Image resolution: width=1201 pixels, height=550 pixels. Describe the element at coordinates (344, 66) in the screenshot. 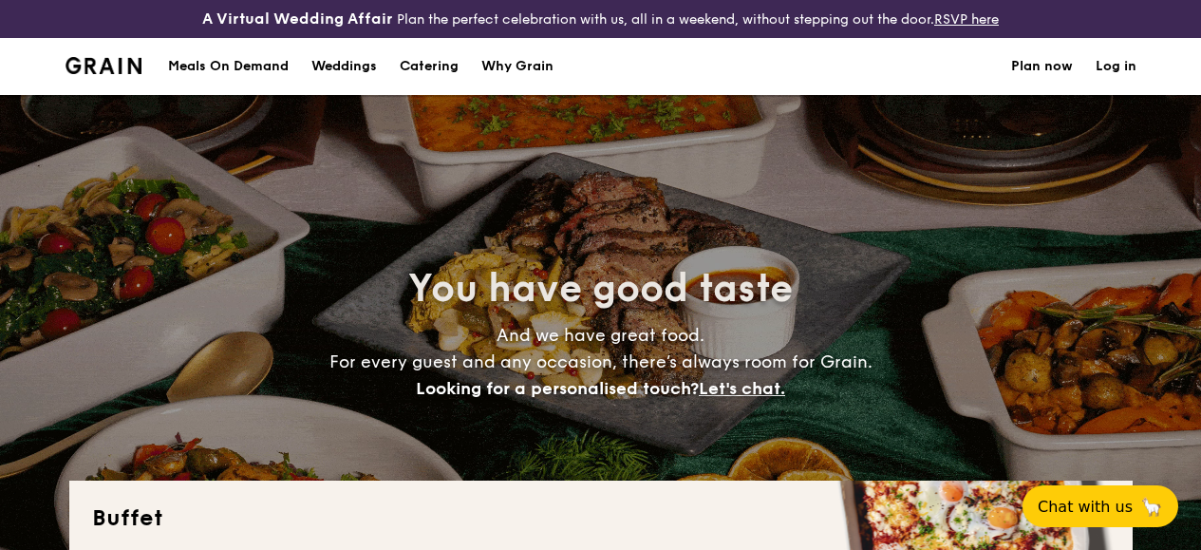

I see `div: Weddings` at that location.